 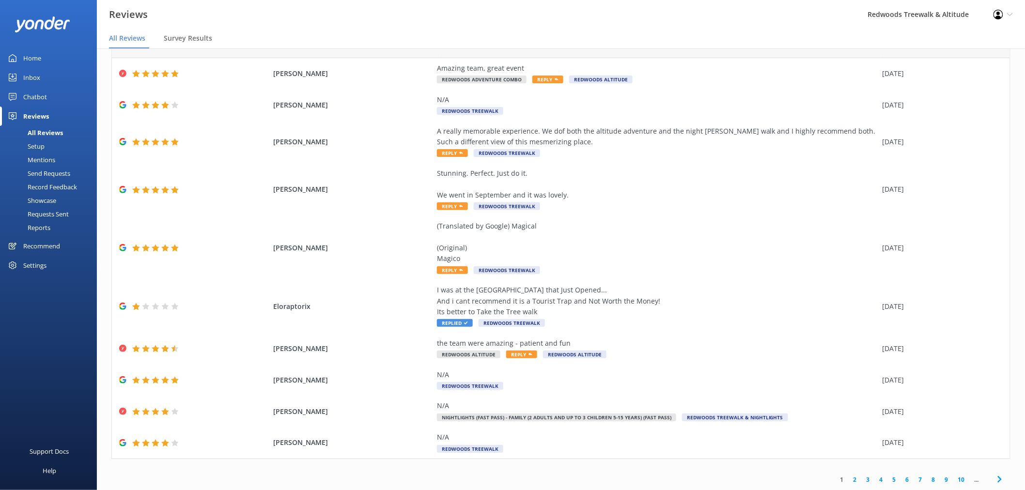 I want to click on div: Reports, so click(x=28, y=228).